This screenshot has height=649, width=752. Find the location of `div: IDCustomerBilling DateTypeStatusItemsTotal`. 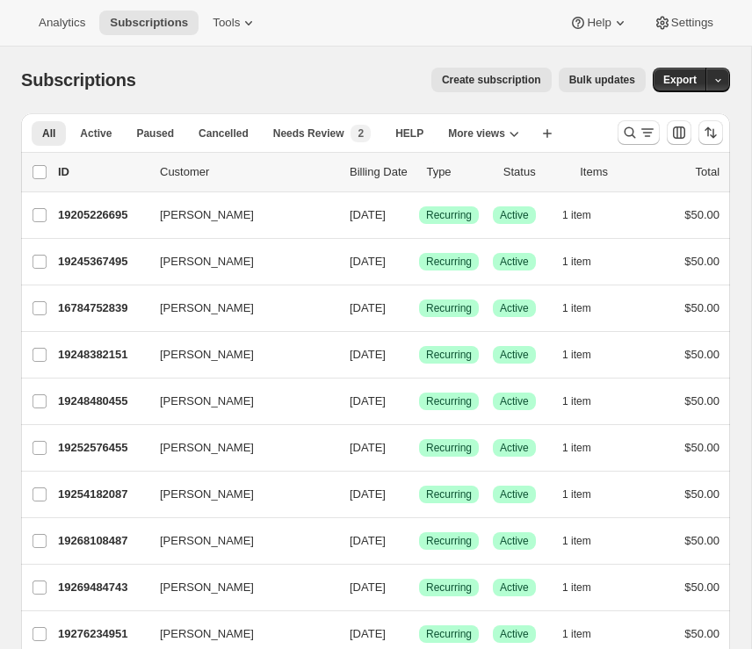

div: IDCustomerBilling DateTypeStatusItemsTotal is located at coordinates (388, 172).